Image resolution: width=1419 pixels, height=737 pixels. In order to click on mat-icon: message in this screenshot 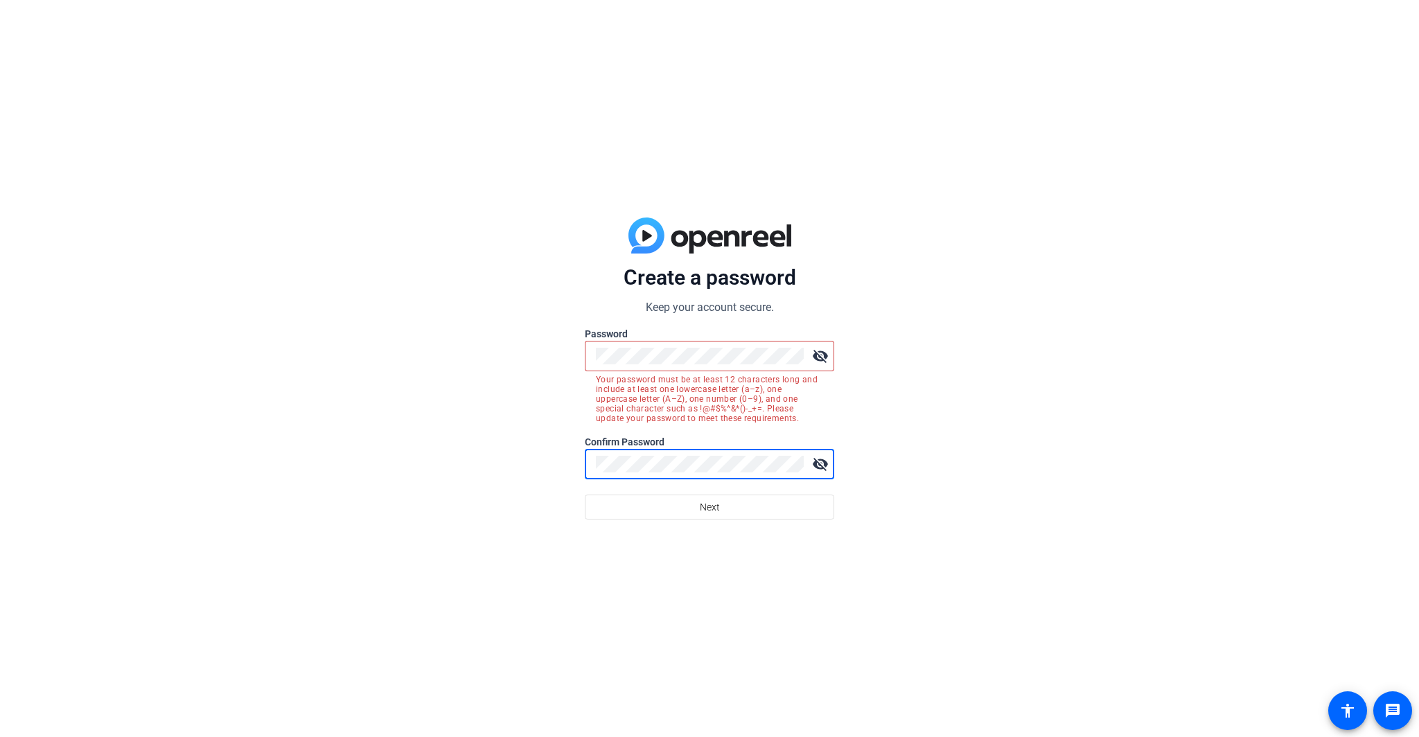, I will do `click(1393, 711)`.